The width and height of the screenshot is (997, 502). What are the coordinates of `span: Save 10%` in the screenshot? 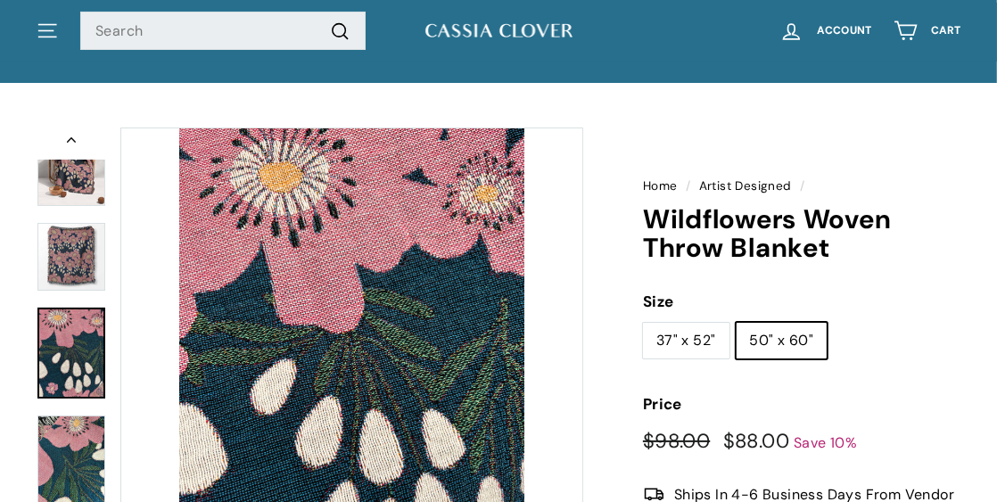 It's located at (825, 442).